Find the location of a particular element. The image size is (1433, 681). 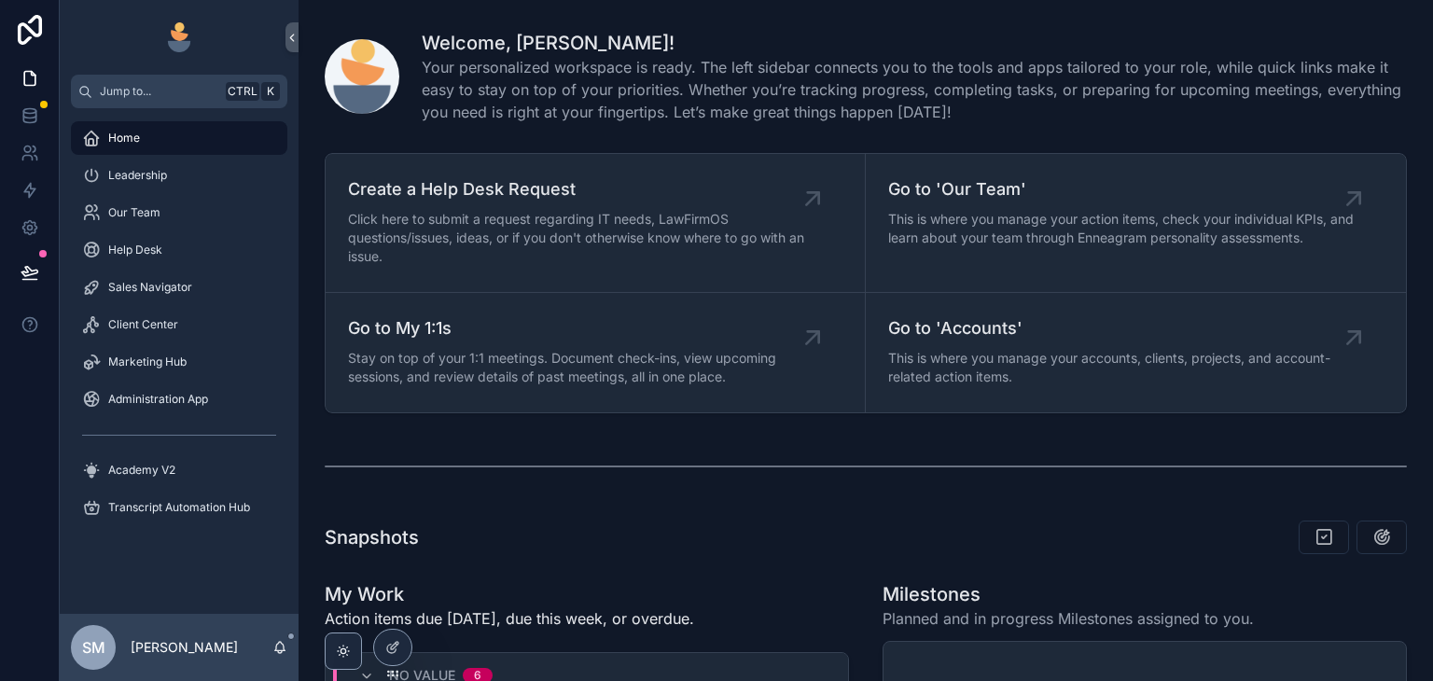

a: Go to 'Our Team'This is where you manage your action items, check your individual KPIs, and learn... is located at coordinates (1135, 223).